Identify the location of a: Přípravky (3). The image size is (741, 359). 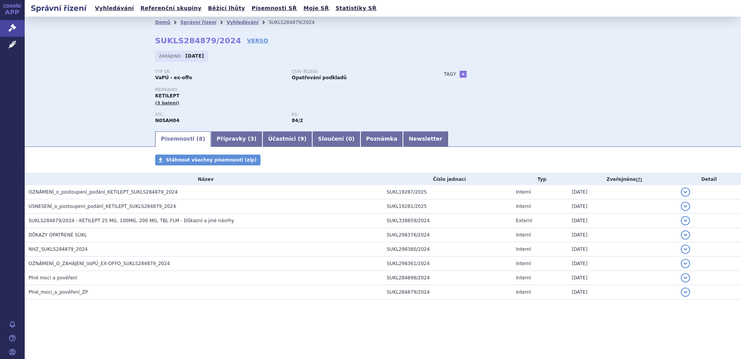
(236, 139).